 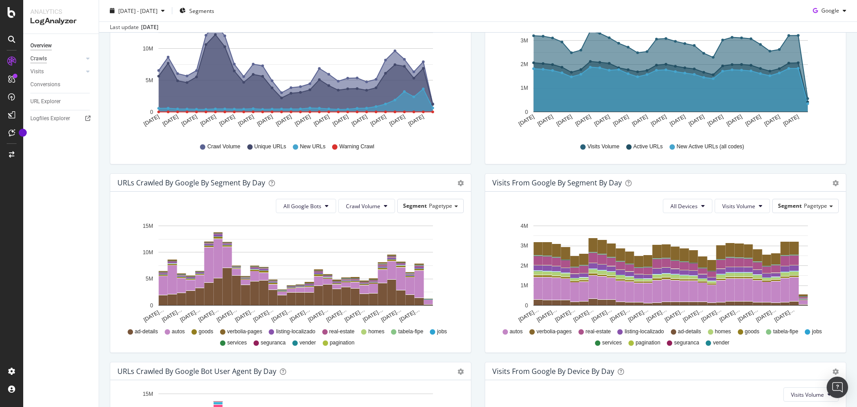 What do you see at coordinates (524, 41) in the screenshot?
I see `text: 3M` at bounding box center [524, 41].